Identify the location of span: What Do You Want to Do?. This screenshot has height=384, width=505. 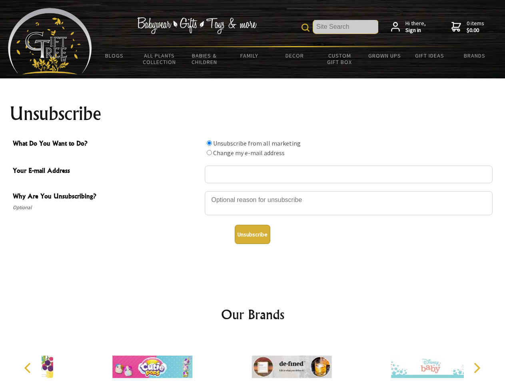
(107, 144).